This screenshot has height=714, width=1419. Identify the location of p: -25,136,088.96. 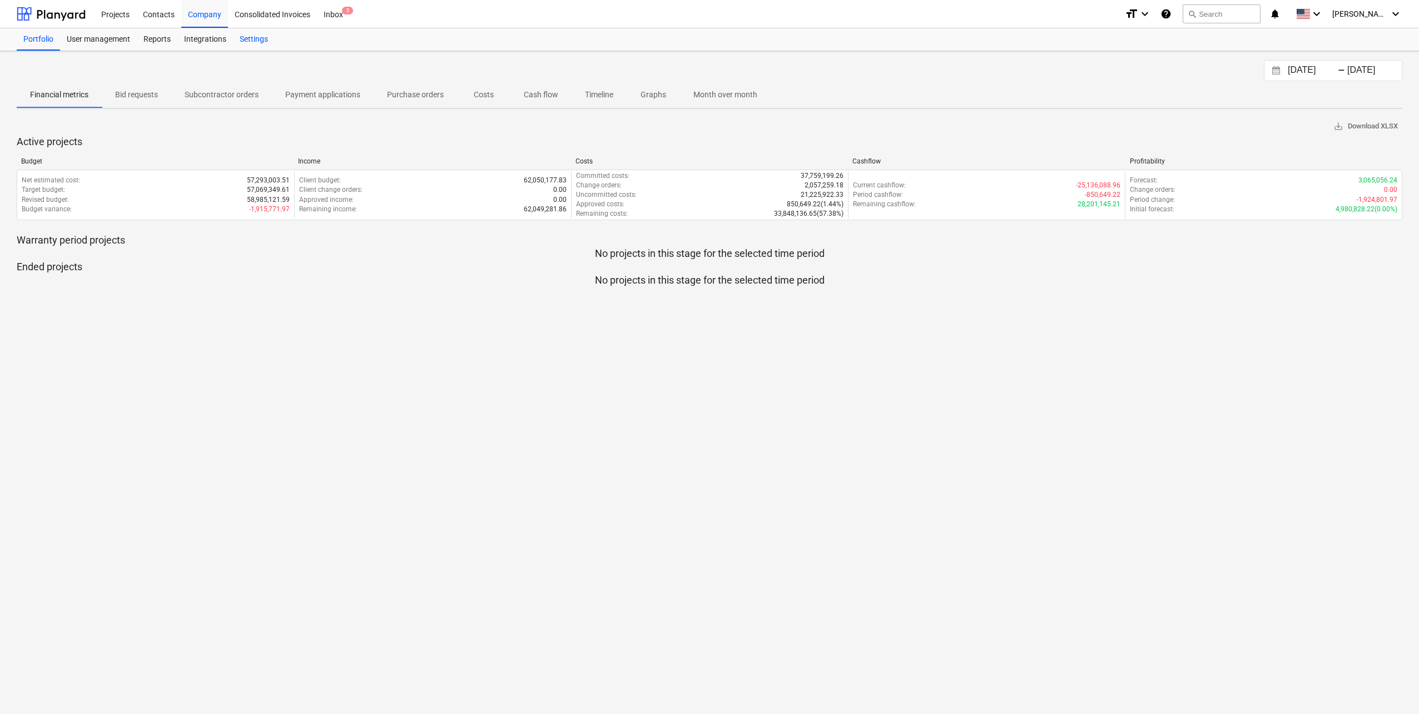
(1098, 185).